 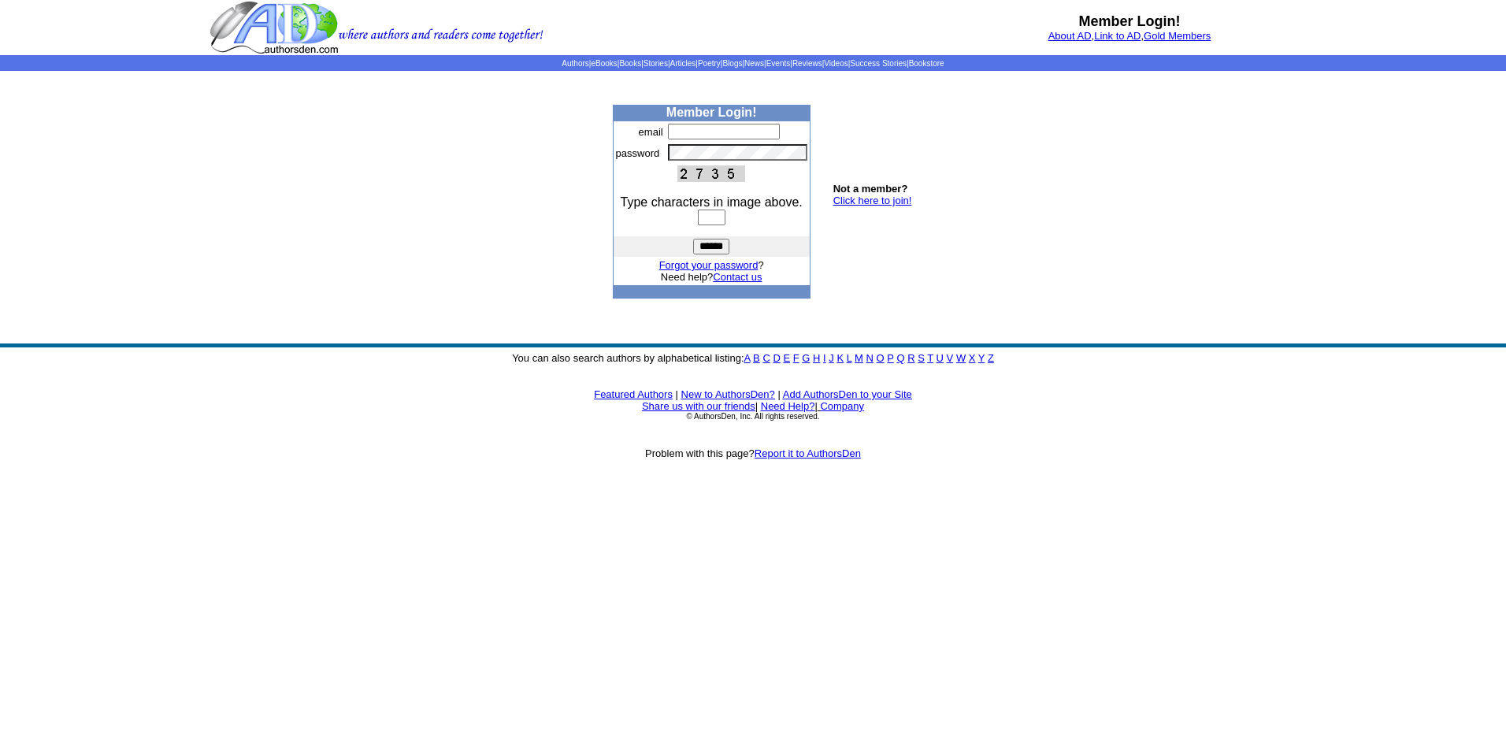 I want to click on a: C, so click(x=766, y=358).